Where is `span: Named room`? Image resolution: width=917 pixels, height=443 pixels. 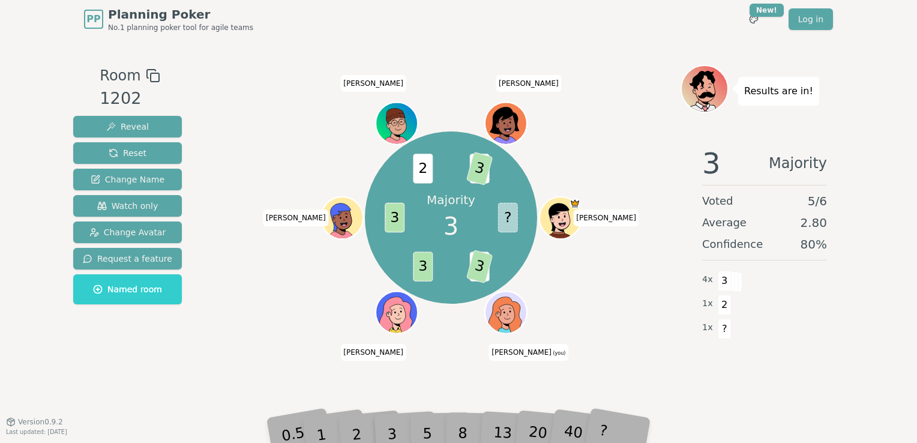
span: Named room is located at coordinates (127, 289).